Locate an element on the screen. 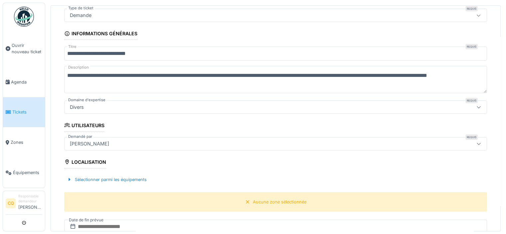  a: Ouvrir nouveau ticket is located at coordinates (24, 49).